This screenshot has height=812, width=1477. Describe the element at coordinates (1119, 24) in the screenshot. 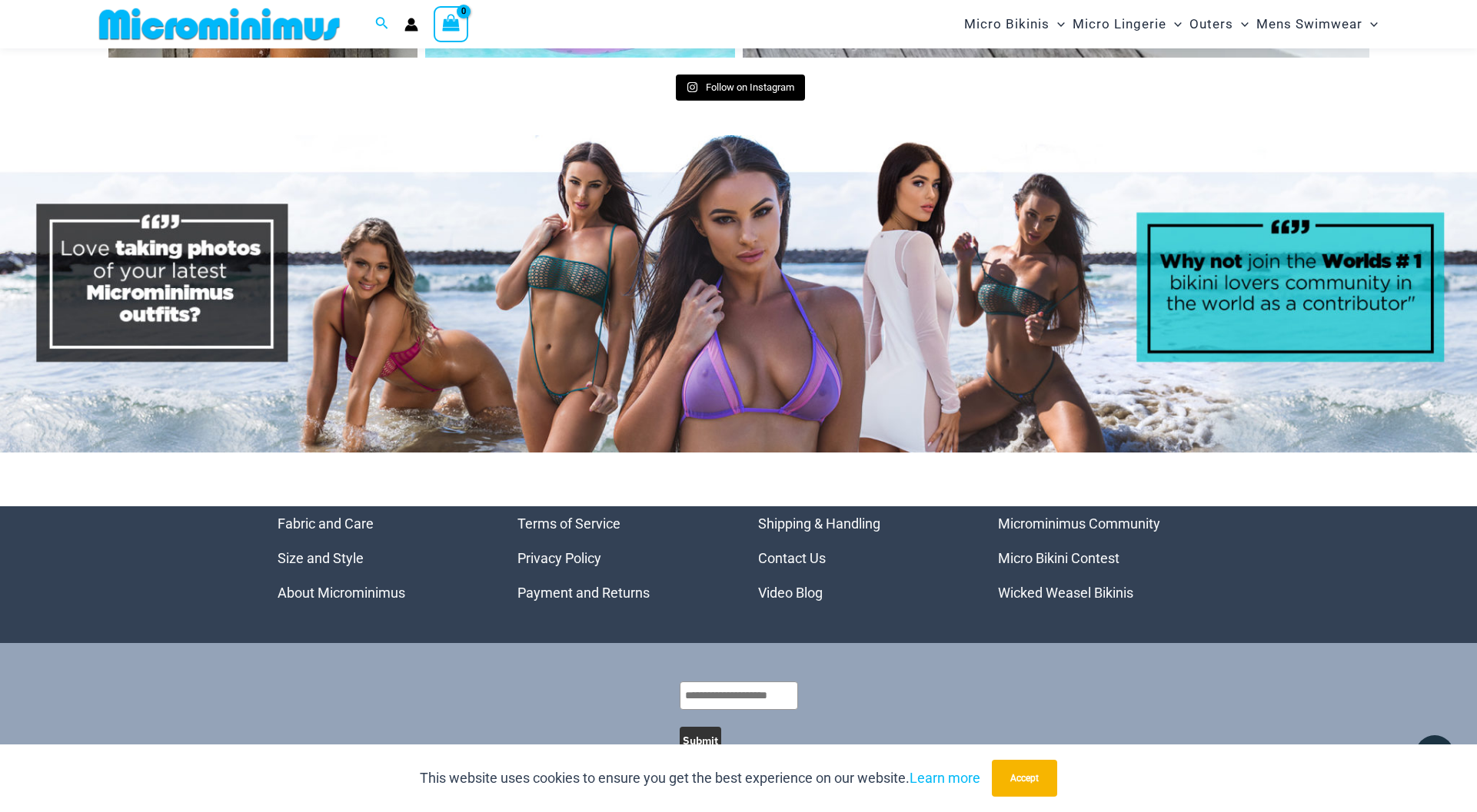

I see `span: Micro Lingerie` at that location.